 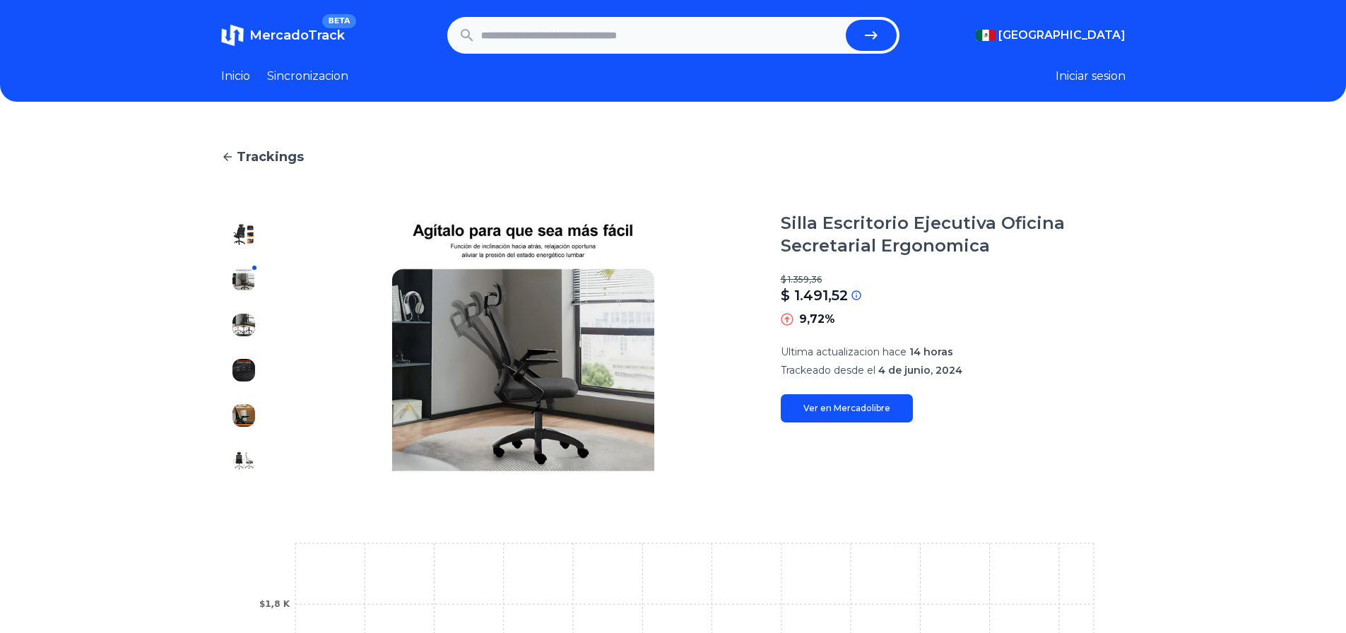 I want to click on a: Sincronizacion, so click(x=307, y=76).